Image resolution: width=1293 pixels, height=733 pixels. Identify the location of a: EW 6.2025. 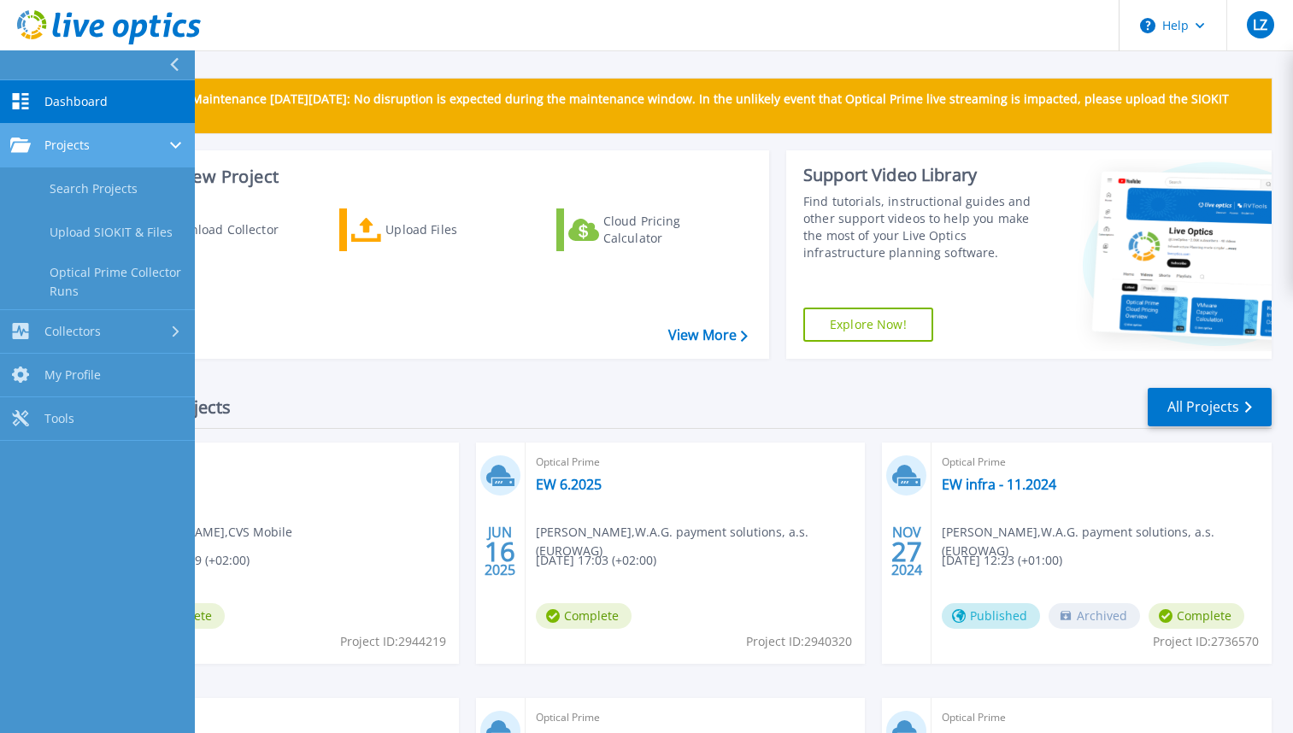
(568, 485).